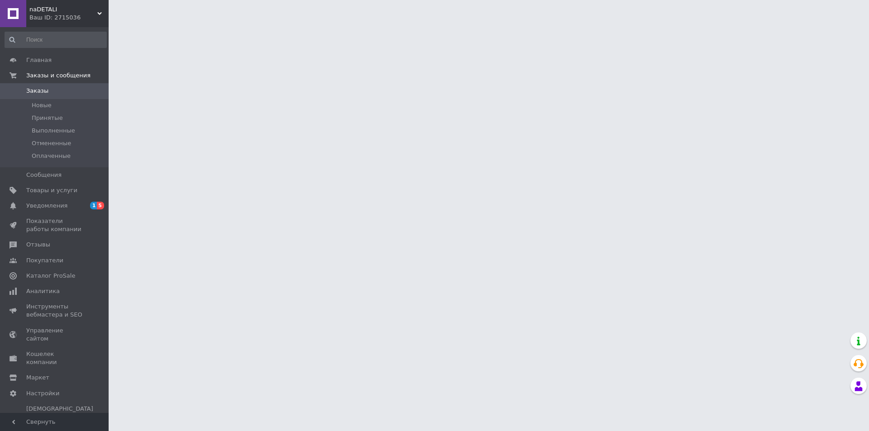 The image size is (869, 431). What do you see at coordinates (47, 118) in the screenshot?
I see `span: Принятые` at bounding box center [47, 118].